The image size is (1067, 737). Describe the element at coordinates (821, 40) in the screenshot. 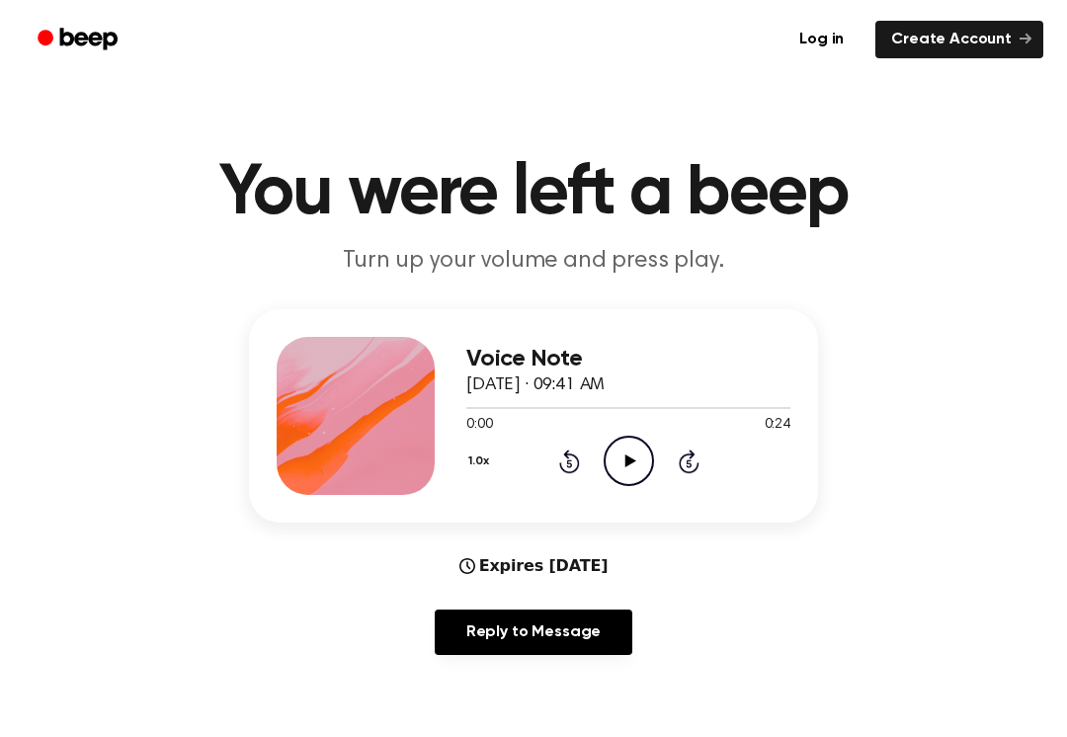

I see `a: Log in` at that location.